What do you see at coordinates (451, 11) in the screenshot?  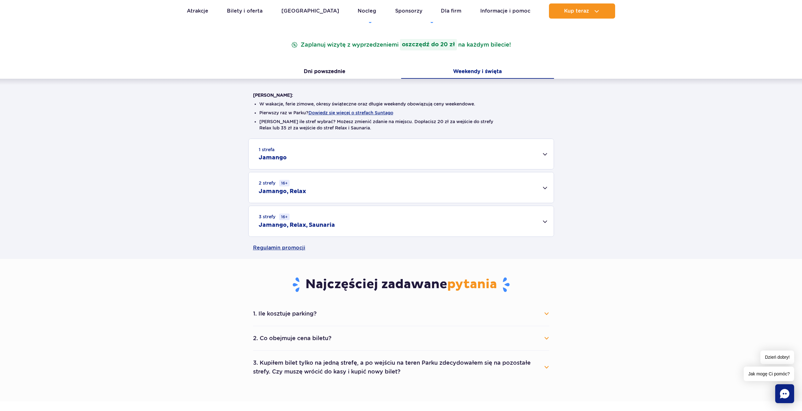 I see `a: Dla firm` at bounding box center [451, 11].